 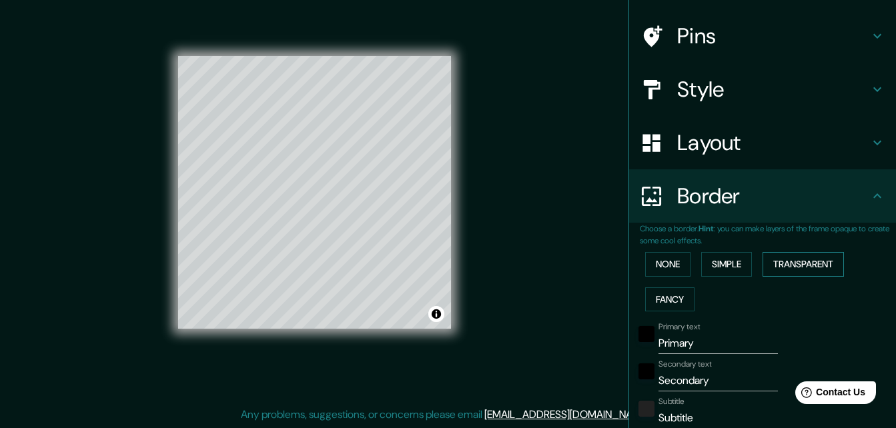 What do you see at coordinates (706, 229) in the screenshot?
I see `b: Hint` at bounding box center [706, 229].